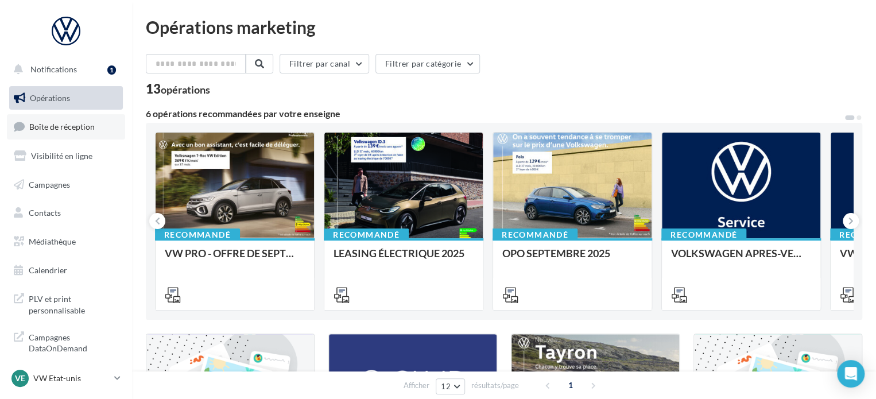 The image size is (876, 399). Describe the element at coordinates (178, 89) in the screenshot. I see `div: 13` at that location.